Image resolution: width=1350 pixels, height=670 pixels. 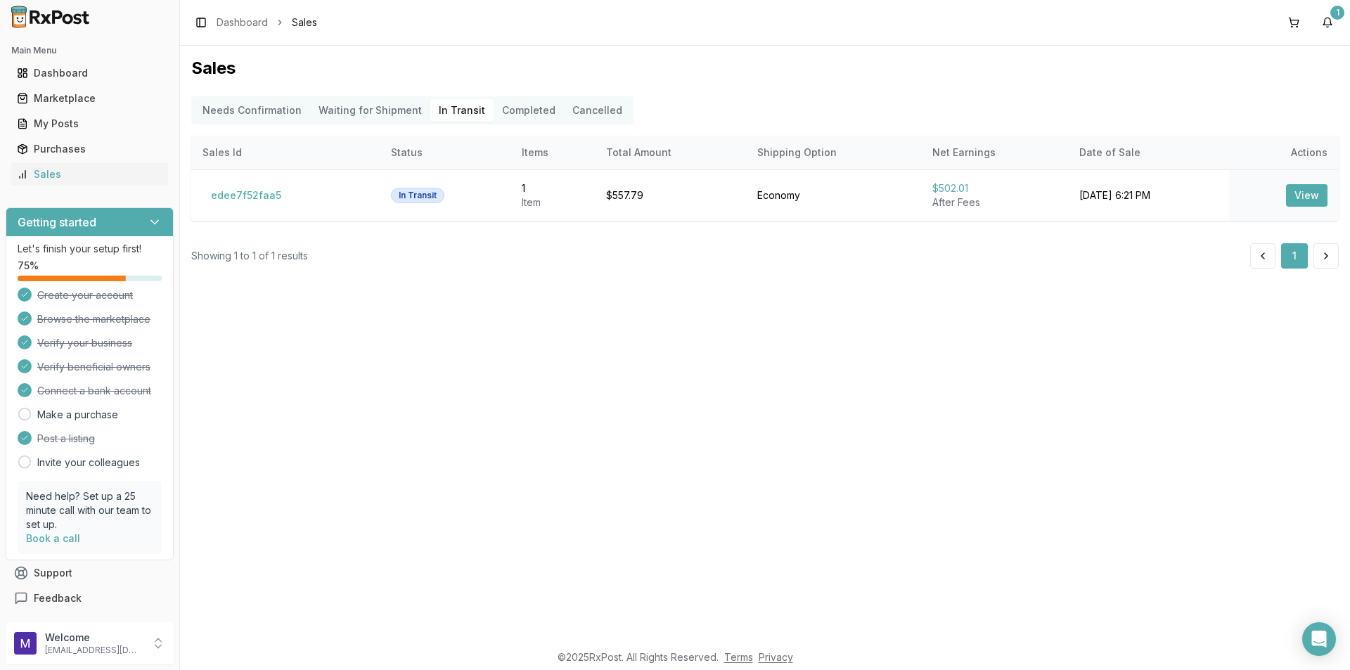 I want to click on span: Feedback, so click(x=58, y=598).